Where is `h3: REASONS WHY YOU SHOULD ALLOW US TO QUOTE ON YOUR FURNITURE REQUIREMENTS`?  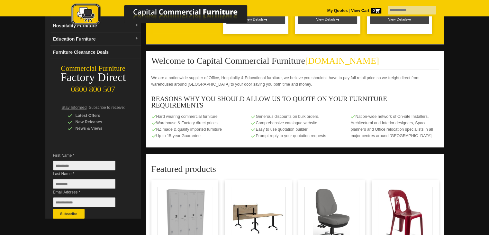
h3: REASONS WHY YOU SHOULD ALLOW US TO QUOTE ON YOUR FURNITURE REQUIREMENTS is located at coordinates (295, 102).